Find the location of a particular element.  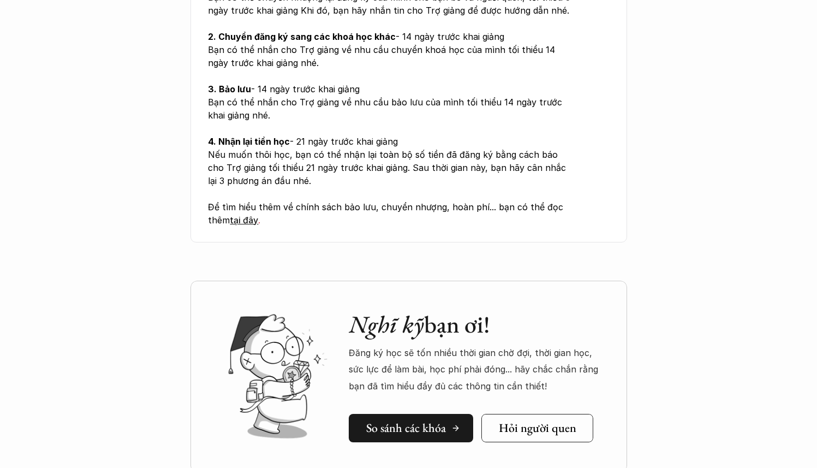

strong: 4. Nhận lại tiền học is located at coordinates (249, 141).